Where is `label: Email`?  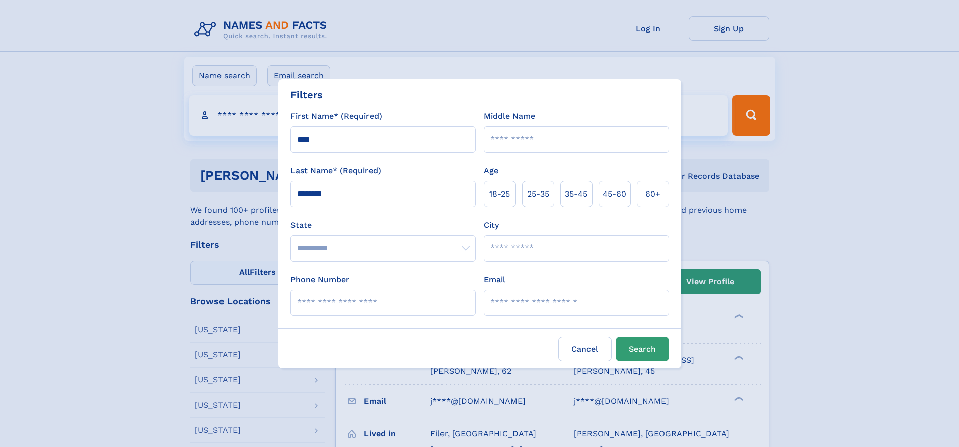 label: Email is located at coordinates (495, 280).